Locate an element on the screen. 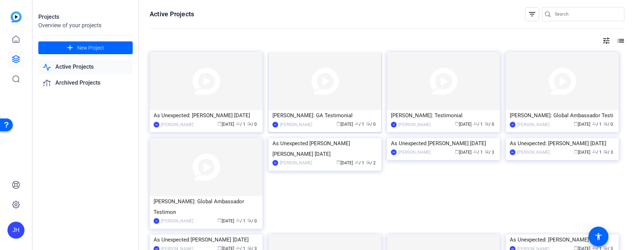  input: Search is located at coordinates (586, 14).